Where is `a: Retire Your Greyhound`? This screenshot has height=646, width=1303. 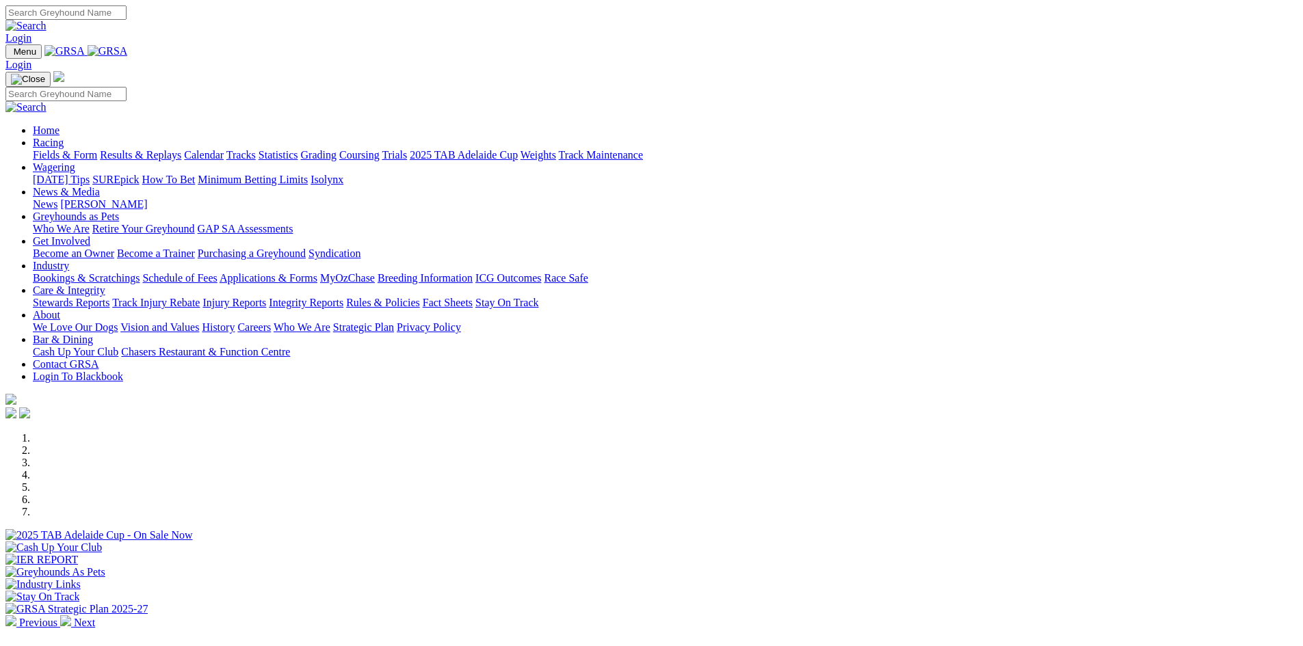 a: Retire Your Greyhound is located at coordinates (144, 228).